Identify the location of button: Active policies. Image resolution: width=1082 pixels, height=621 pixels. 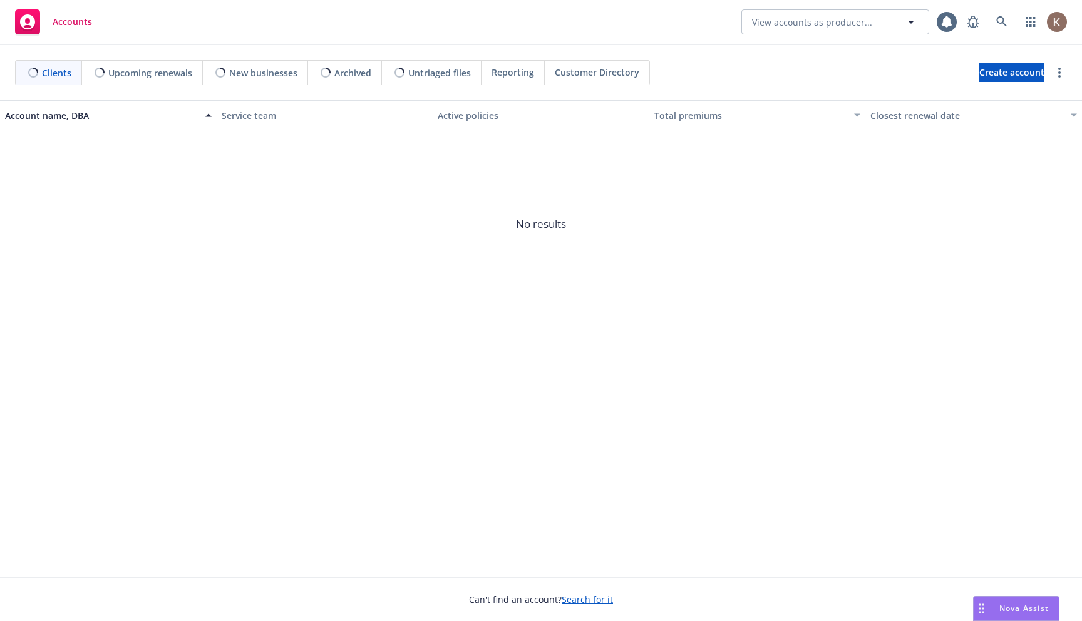
(541, 115).